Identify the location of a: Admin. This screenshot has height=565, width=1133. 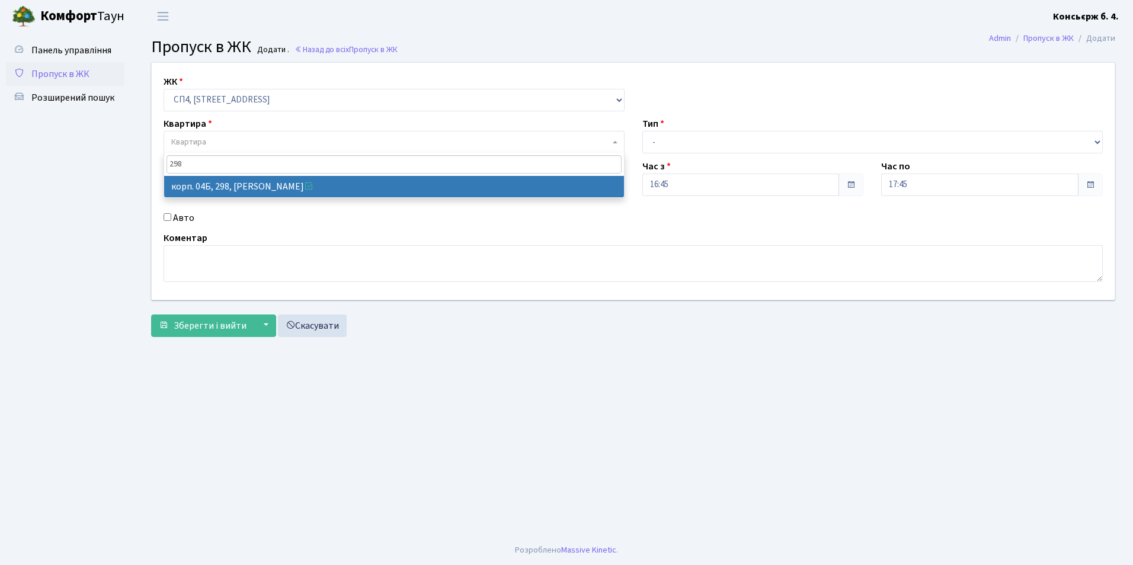
(1000, 38).